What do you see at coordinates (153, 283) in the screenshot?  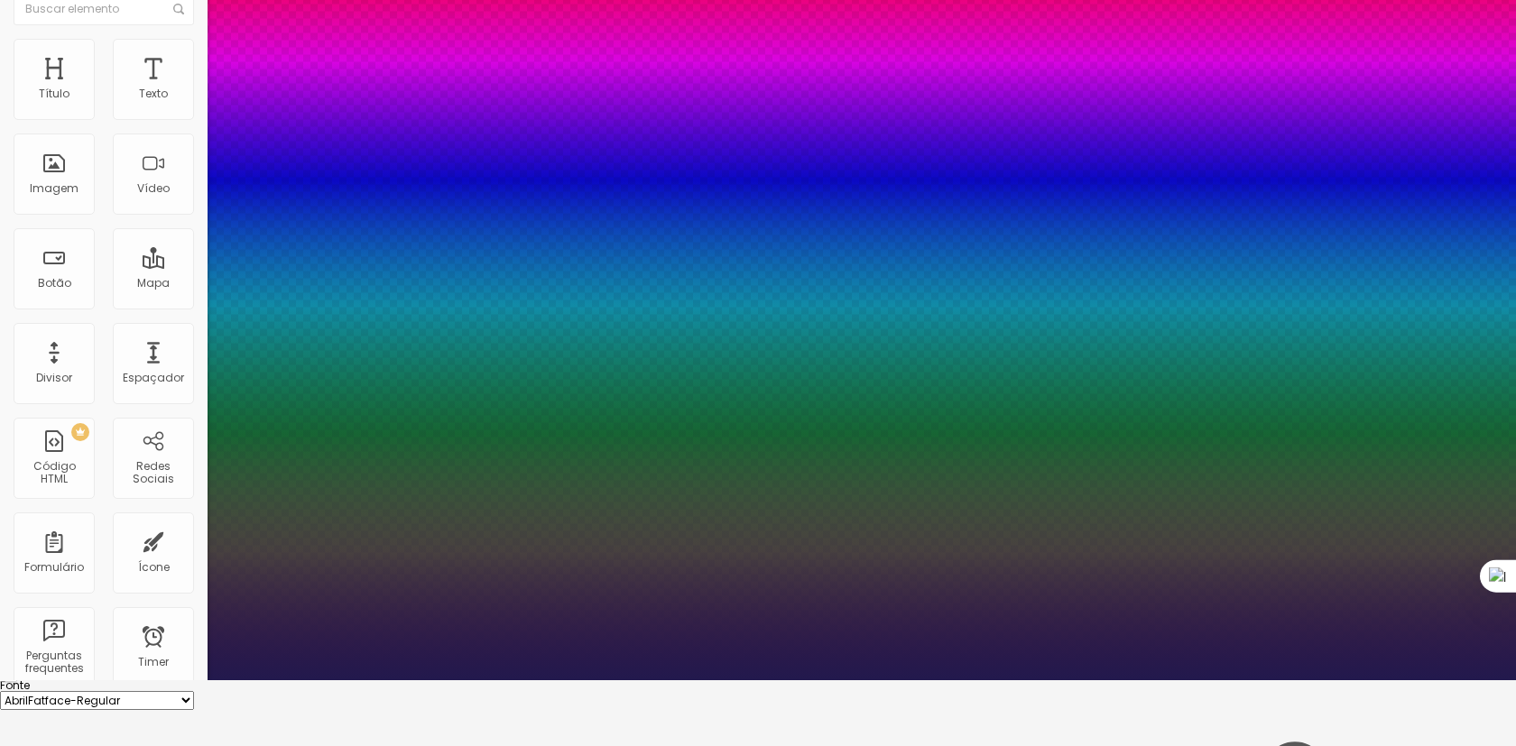 I see `div: Mapa` at bounding box center [153, 283].